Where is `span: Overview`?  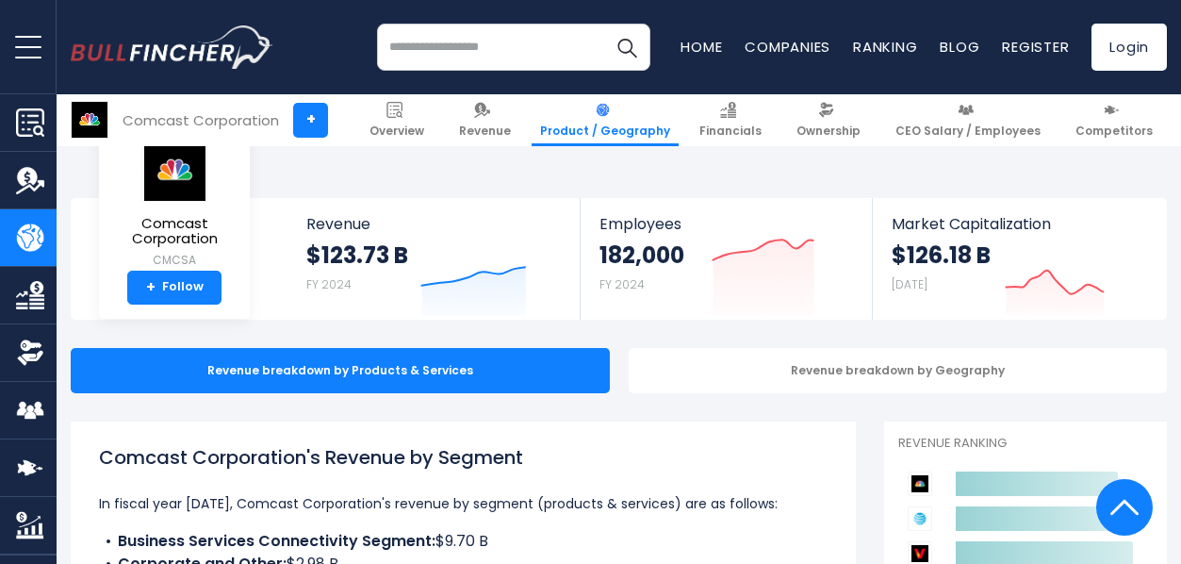
span: Overview is located at coordinates (397, 131).